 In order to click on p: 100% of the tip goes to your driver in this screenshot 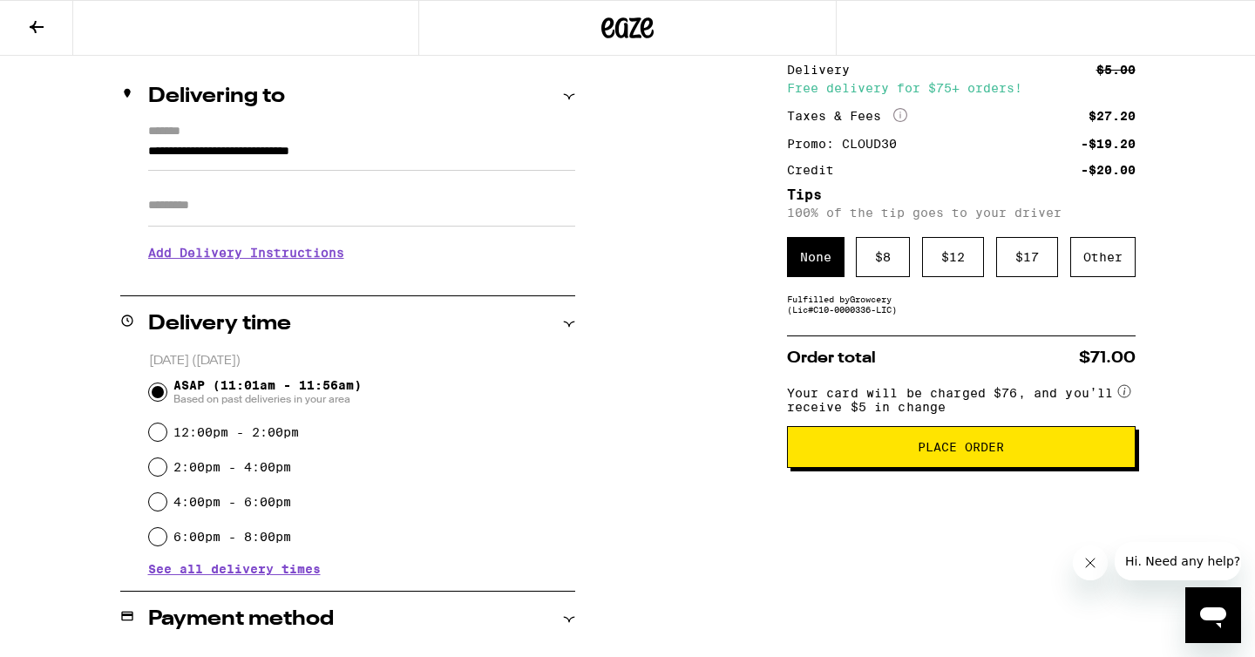, I will do `click(961, 213)`.